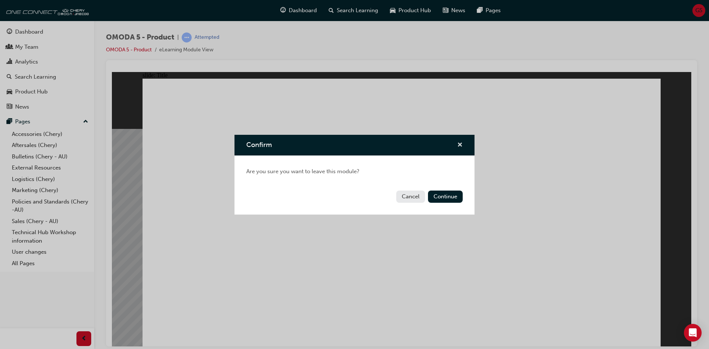  What do you see at coordinates (259, 145) in the screenshot?
I see `span: Confirm` at bounding box center [259, 145].